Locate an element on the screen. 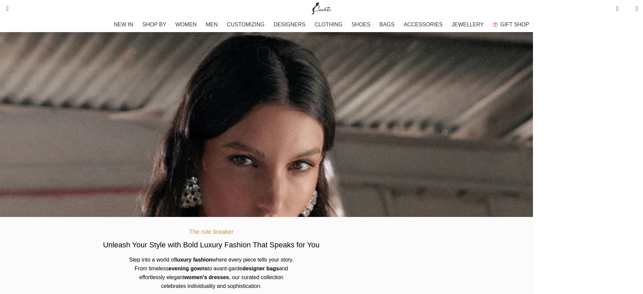 Image resolution: width=643 pixels, height=294 pixels. span: BAGS is located at coordinates (387, 24).